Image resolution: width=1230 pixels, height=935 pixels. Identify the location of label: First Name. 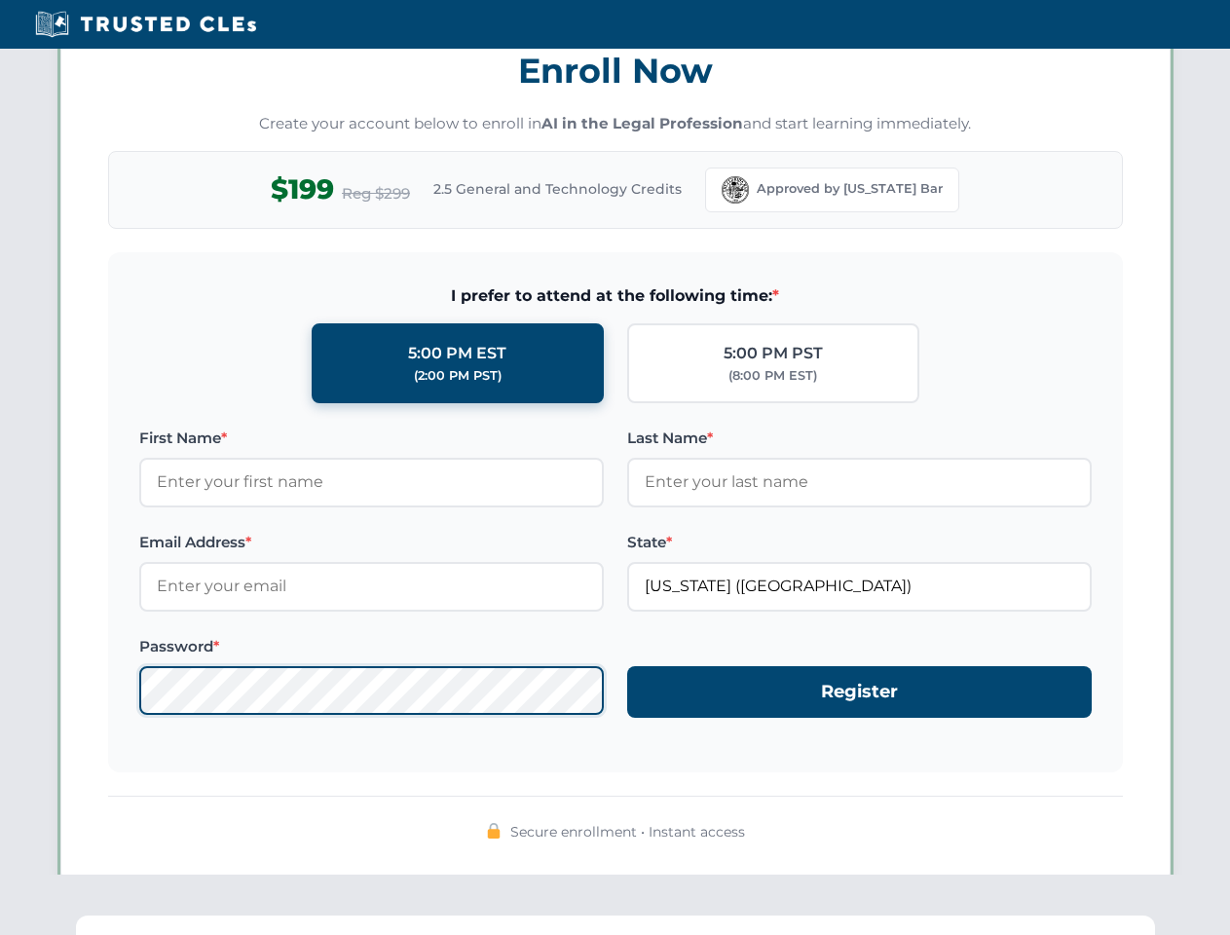
(371, 438).